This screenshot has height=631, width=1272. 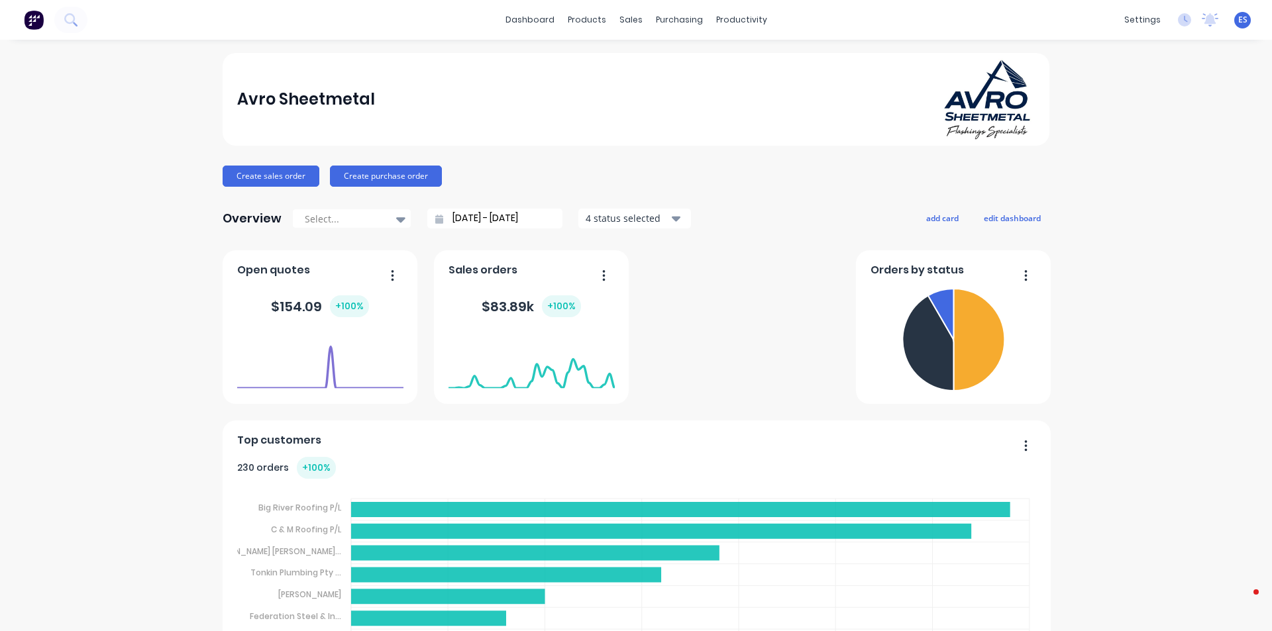 What do you see at coordinates (679, 20) in the screenshot?
I see `div: purchasing` at bounding box center [679, 20].